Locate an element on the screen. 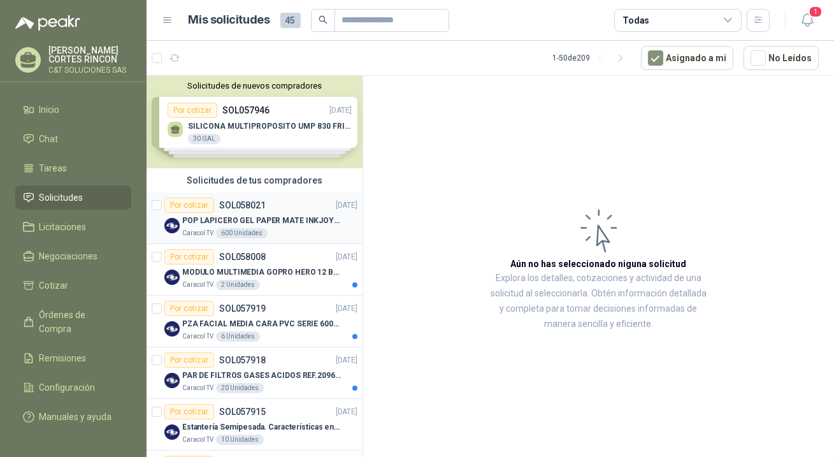 Image resolution: width=834 pixels, height=457 pixels. span: Configuración is located at coordinates (68, 388).